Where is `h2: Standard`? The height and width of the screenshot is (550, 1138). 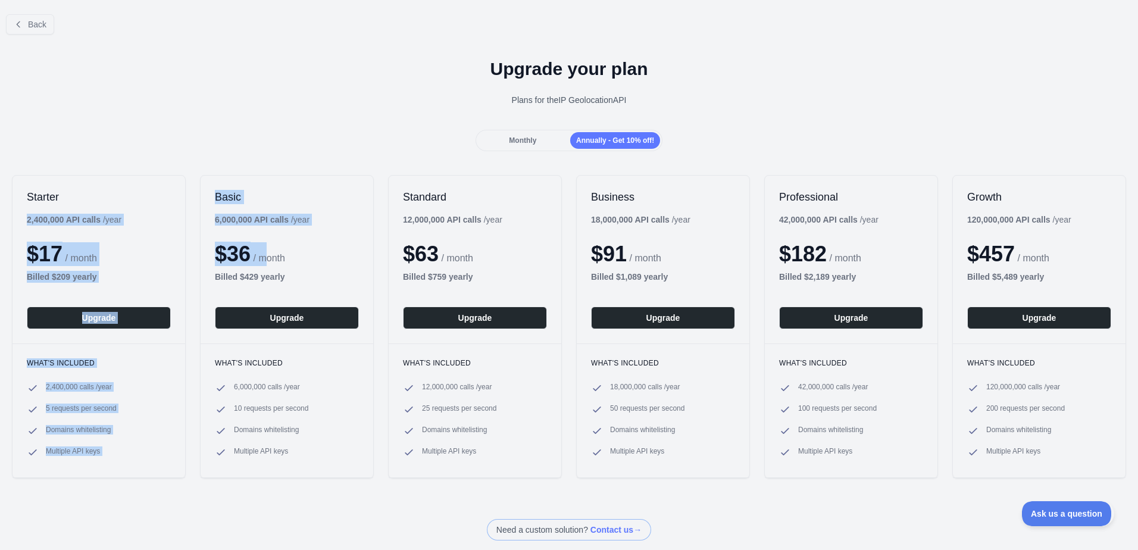
h2: Standard is located at coordinates (475, 197).